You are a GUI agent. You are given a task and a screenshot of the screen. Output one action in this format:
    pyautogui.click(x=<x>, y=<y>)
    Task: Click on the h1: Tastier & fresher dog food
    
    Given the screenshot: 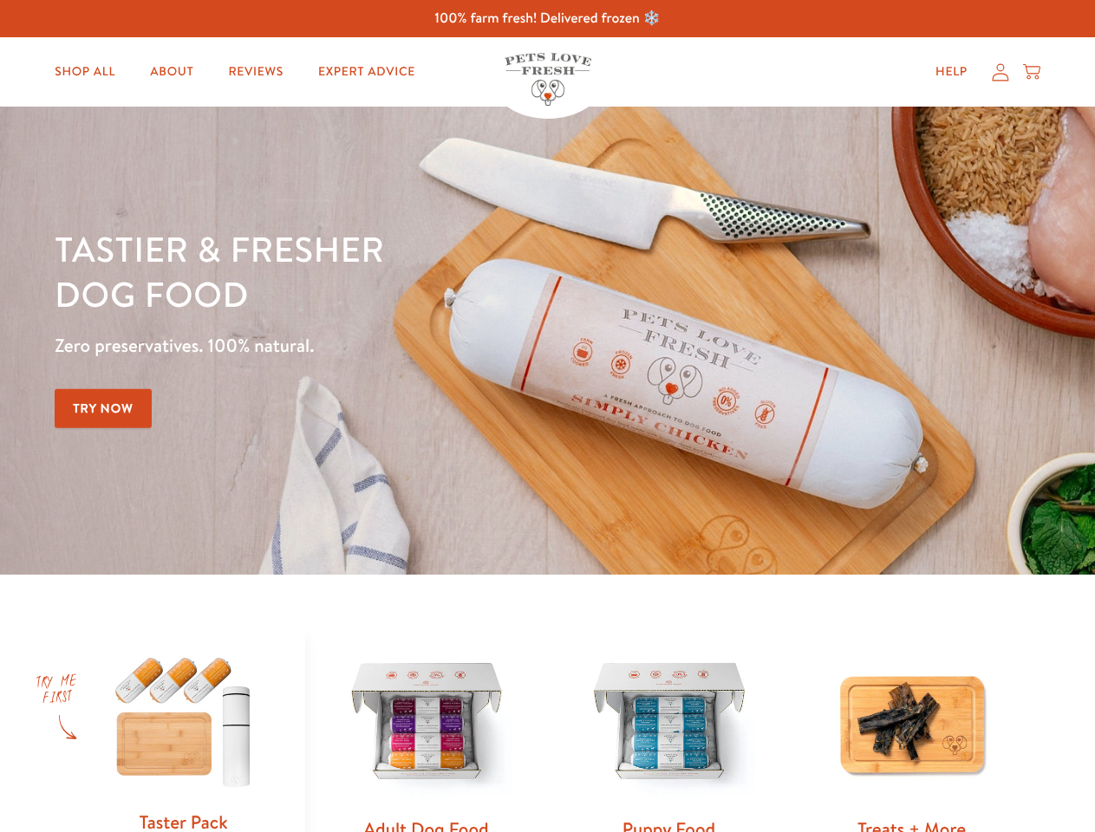 What is the action you would take?
    pyautogui.click(x=383, y=271)
    